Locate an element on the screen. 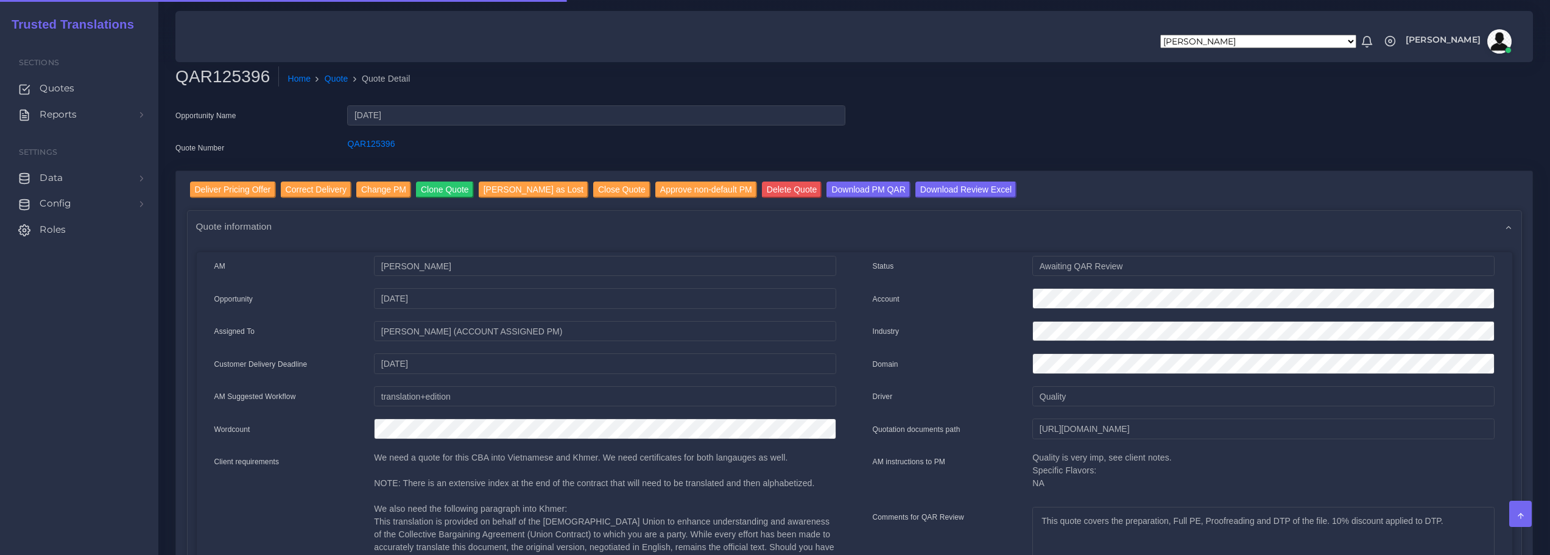 The height and width of the screenshot is (555, 1550). input: Close Quote is located at coordinates (622, 189).